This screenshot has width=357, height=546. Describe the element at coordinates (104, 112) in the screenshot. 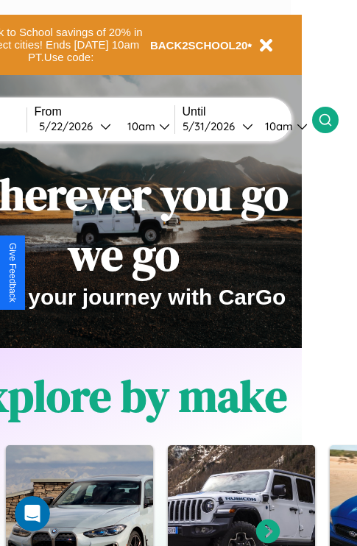

I see `label: From` at that location.